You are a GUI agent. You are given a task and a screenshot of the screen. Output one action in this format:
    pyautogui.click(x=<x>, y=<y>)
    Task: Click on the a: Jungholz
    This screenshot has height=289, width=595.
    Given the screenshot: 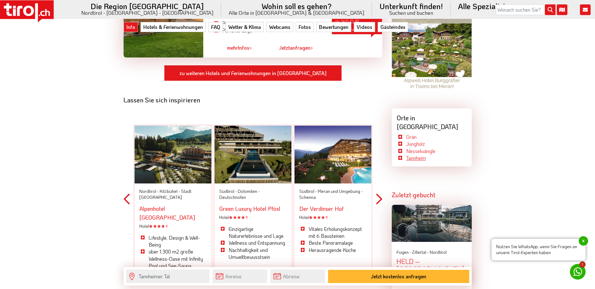 What is the action you would take?
    pyautogui.click(x=416, y=143)
    